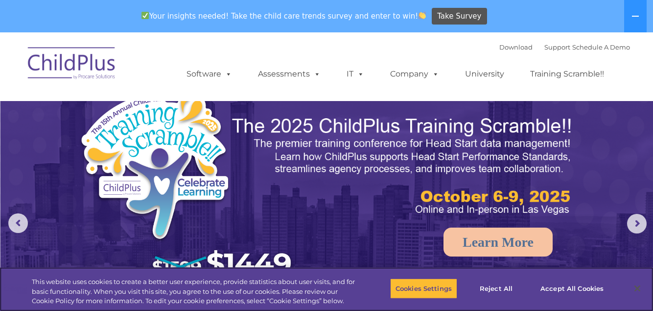 The width and height of the screenshot is (653, 311). What do you see at coordinates (516, 47) in the screenshot?
I see `a: Download` at bounding box center [516, 47].